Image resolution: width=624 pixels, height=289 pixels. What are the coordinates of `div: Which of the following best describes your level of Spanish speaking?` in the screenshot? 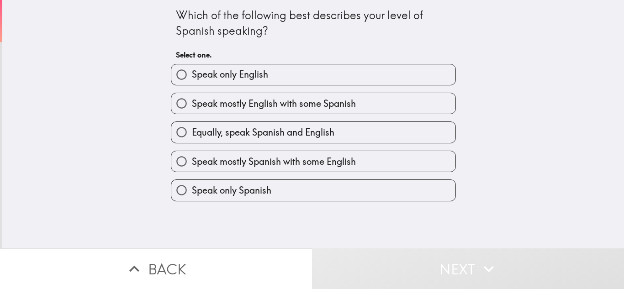 It's located at (313, 23).